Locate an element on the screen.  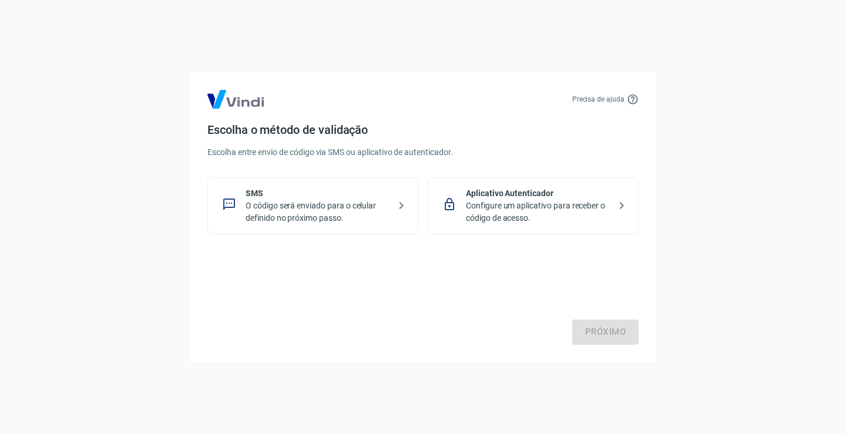
p: SMS is located at coordinates (317, 193).